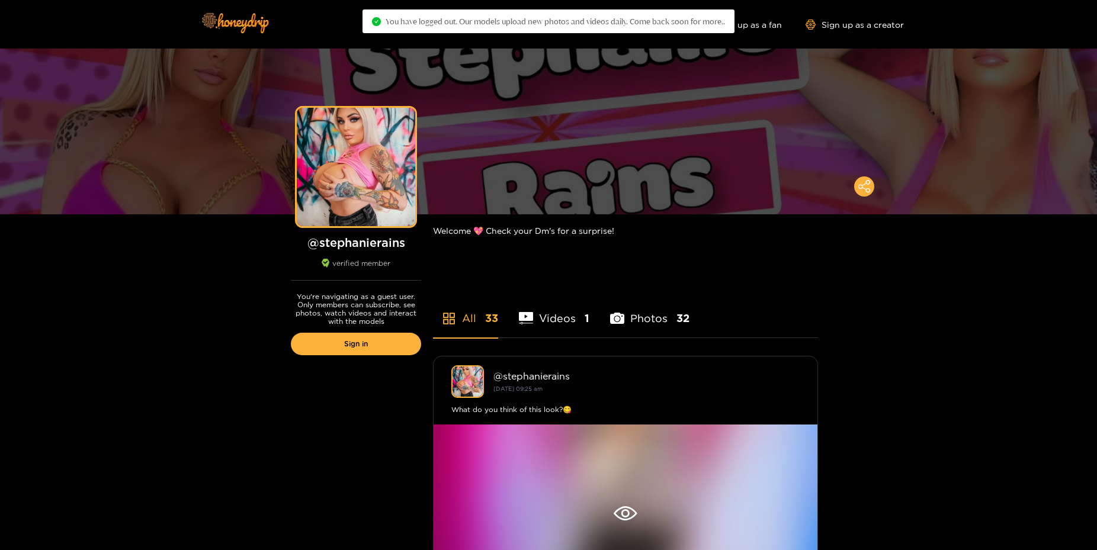  Describe the element at coordinates (587, 318) in the screenshot. I see `span: 1` at that location.